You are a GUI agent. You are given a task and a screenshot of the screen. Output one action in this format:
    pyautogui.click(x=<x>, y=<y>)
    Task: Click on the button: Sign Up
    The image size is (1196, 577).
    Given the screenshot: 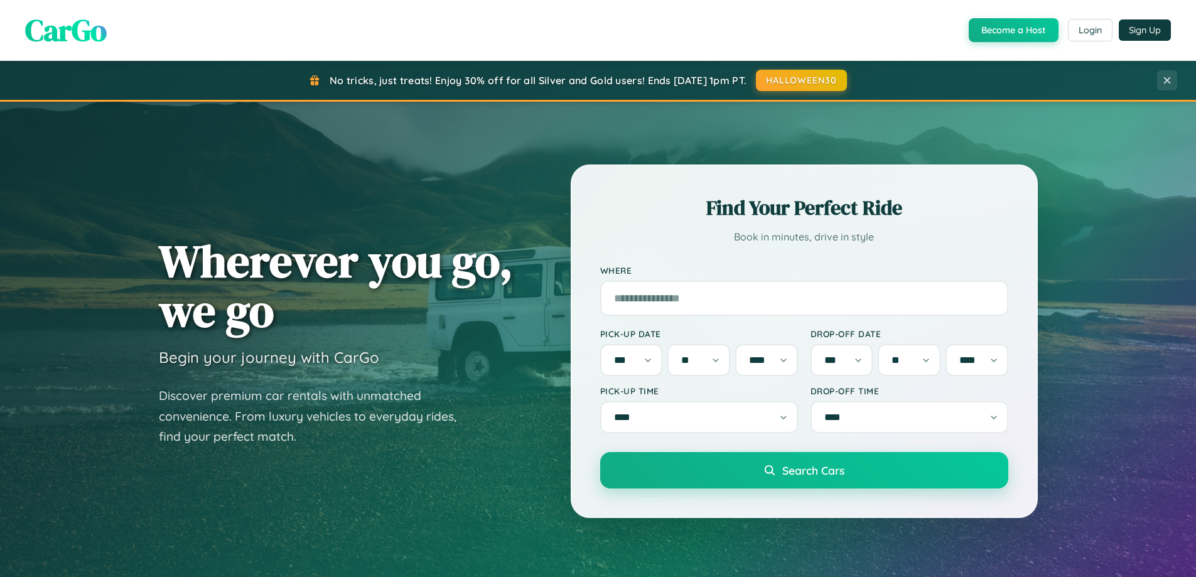 What is the action you would take?
    pyautogui.click(x=1145, y=30)
    